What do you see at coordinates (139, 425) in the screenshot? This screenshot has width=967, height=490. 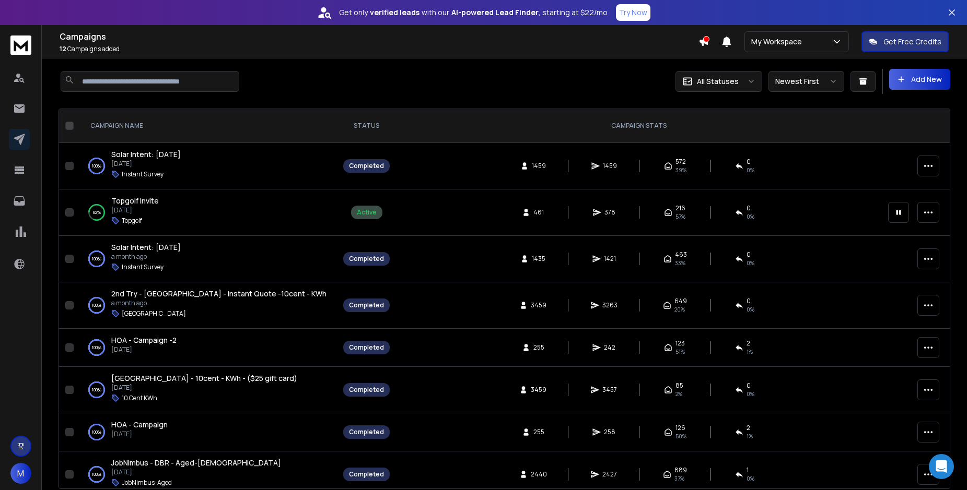 I see `a: HOA - Campaign` at bounding box center [139, 425].